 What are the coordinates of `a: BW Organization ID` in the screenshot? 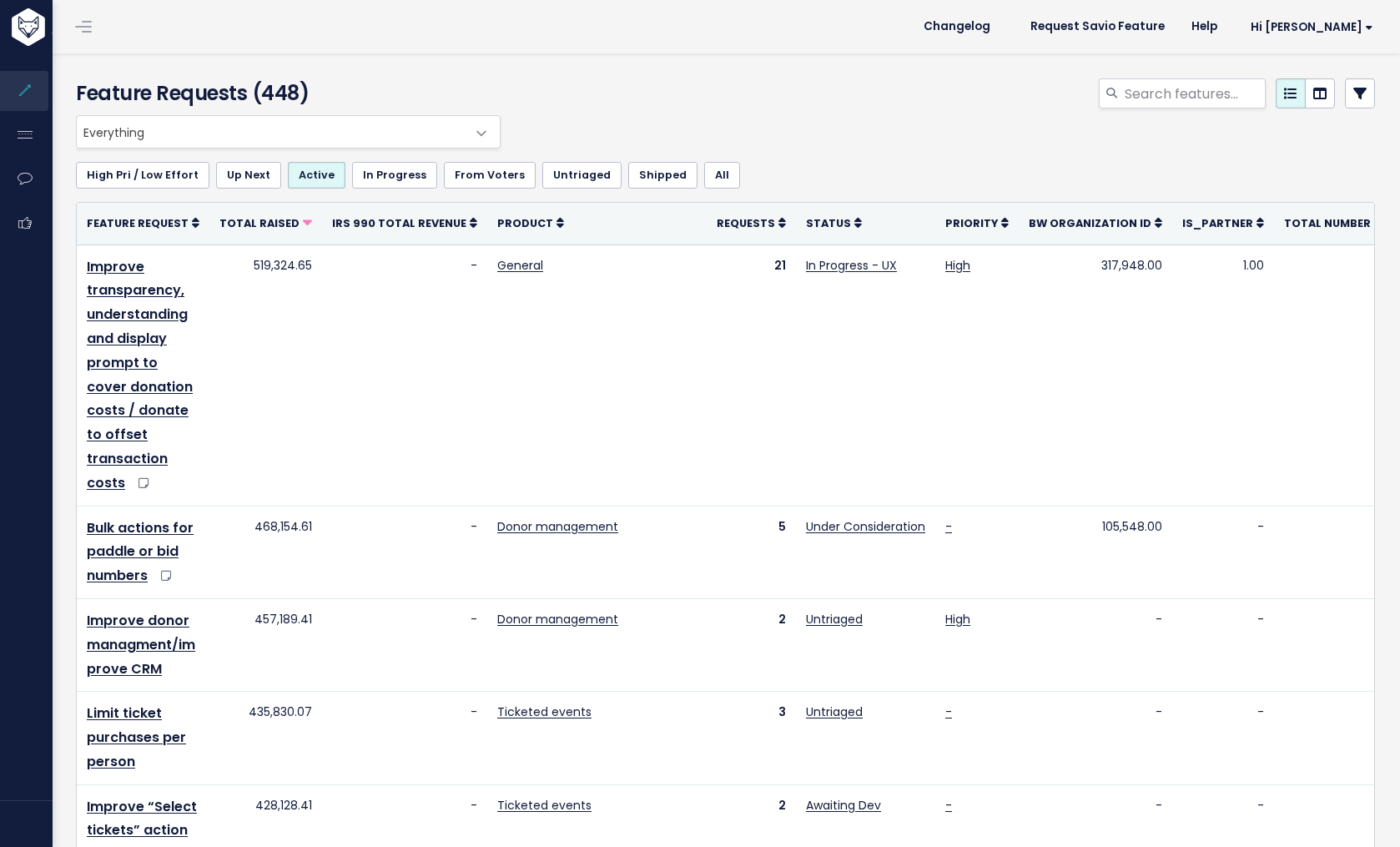 It's located at (1095, 223).